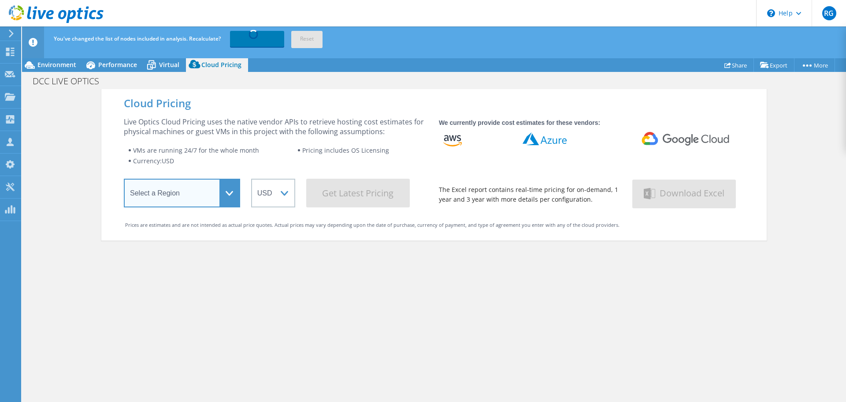 This screenshot has height=402, width=846. Describe the element at coordinates (276, 127) in the screenshot. I see `div: Live Optics Cloud Pricing uses the native vendor APIs to retrieve hosting cost estimates for phys...` at that location.